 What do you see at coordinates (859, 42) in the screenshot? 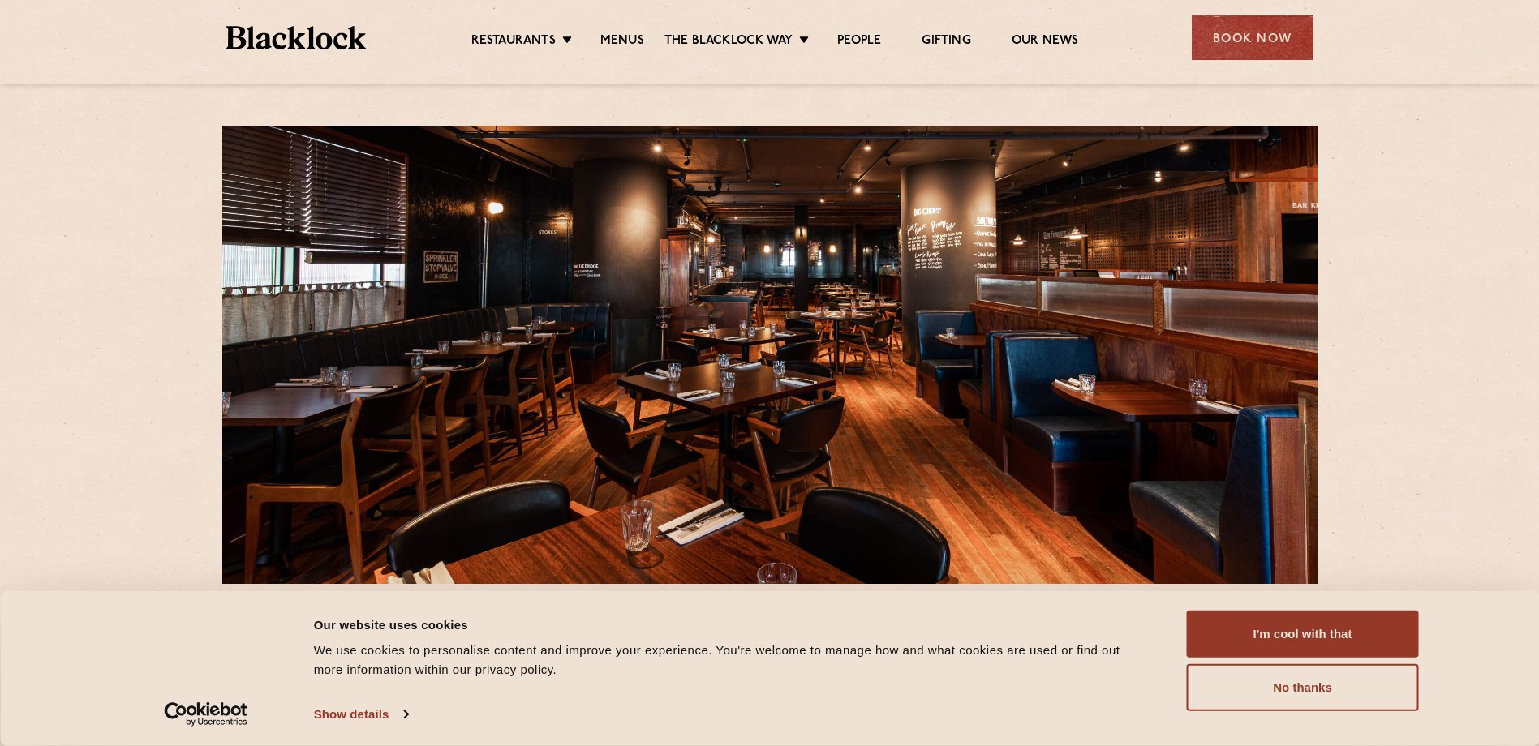
I see `a: People` at bounding box center [859, 42].